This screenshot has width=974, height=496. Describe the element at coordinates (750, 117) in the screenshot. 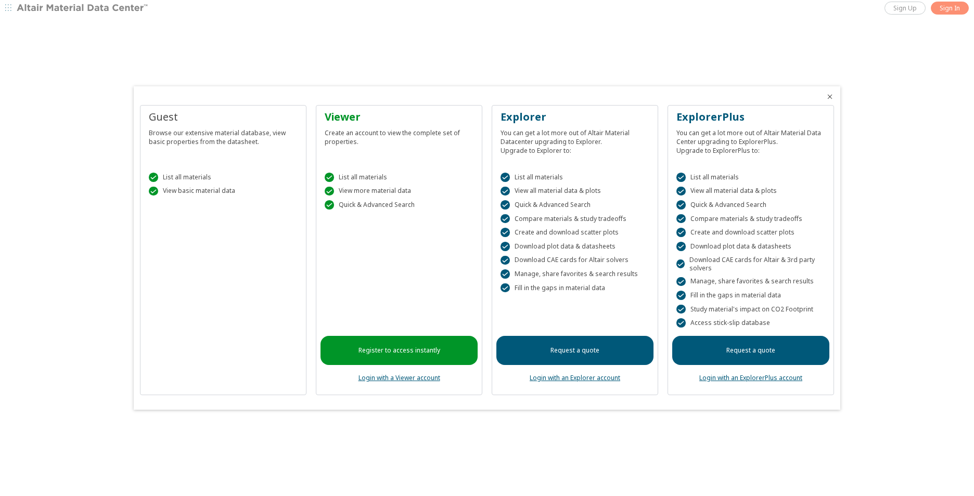

I see `div: ExplorerPlus` at that location.